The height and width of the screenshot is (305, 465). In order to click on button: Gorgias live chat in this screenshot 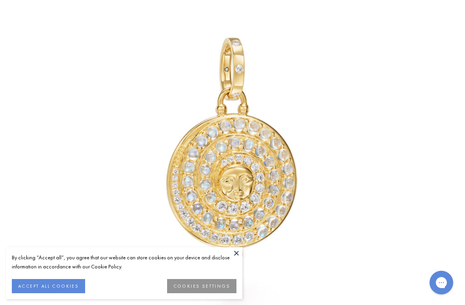, I will do `click(16, 15)`.